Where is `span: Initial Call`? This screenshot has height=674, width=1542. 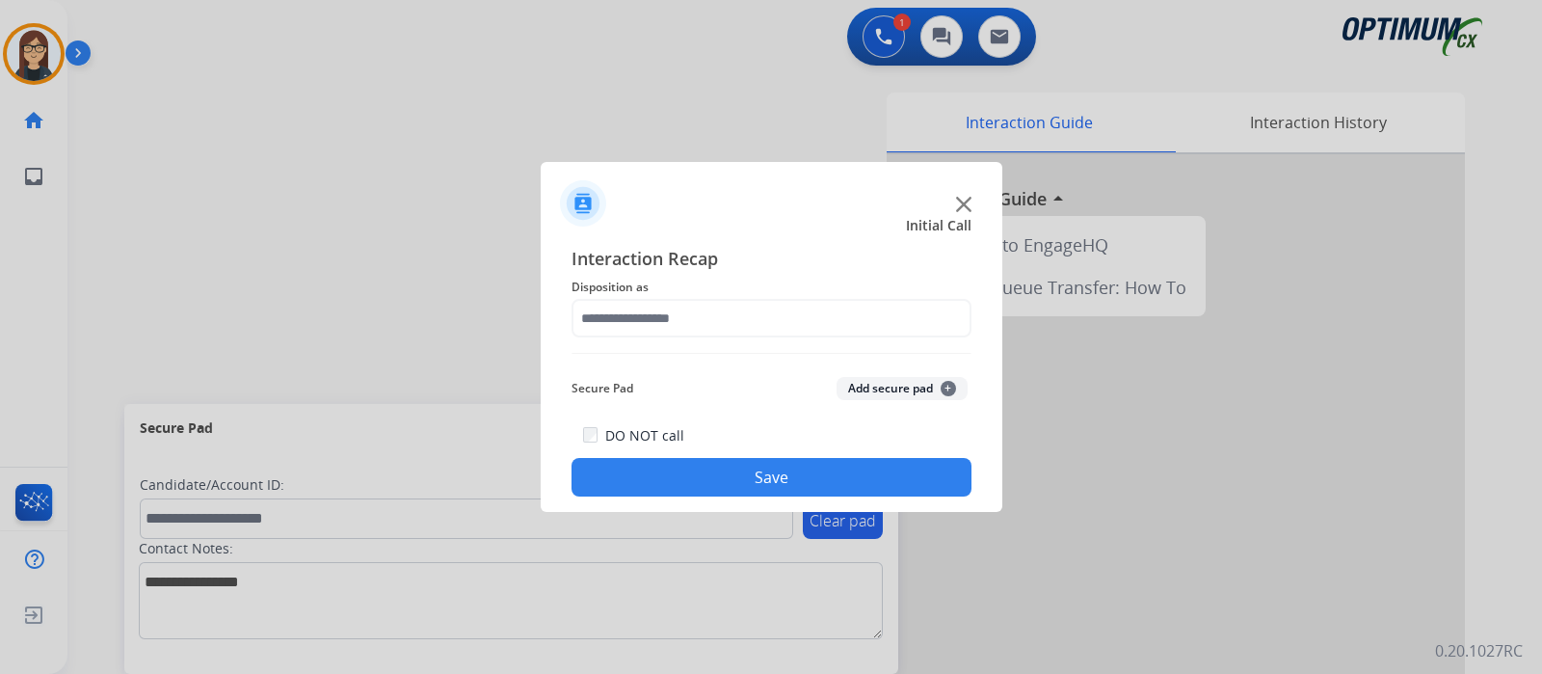
span: Initial Call is located at coordinates (939, 225).